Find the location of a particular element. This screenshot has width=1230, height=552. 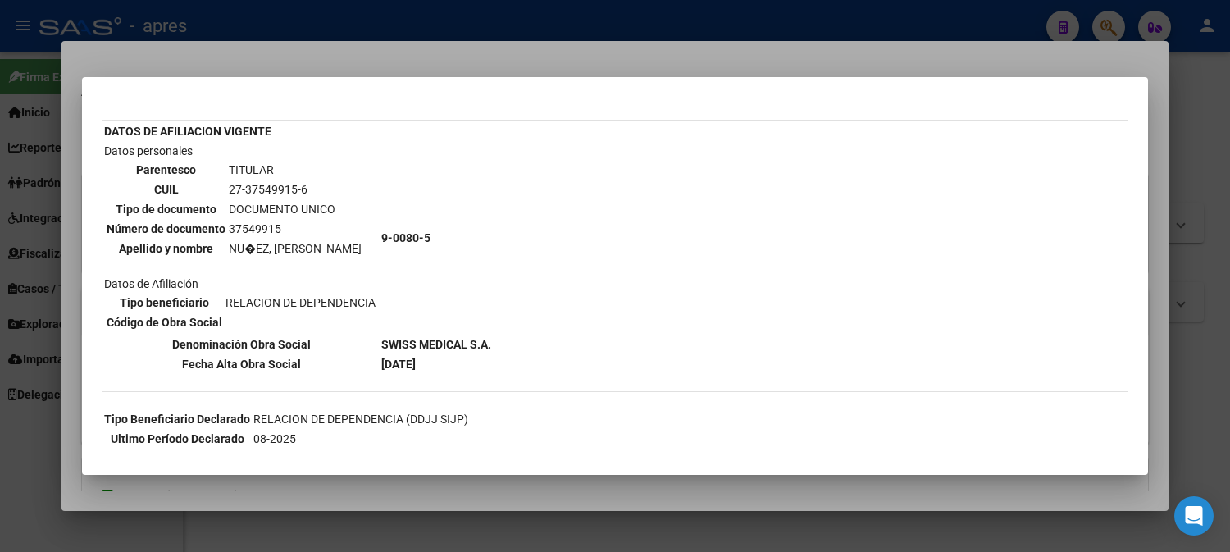

th: Tipo de documento is located at coordinates (166, 209).